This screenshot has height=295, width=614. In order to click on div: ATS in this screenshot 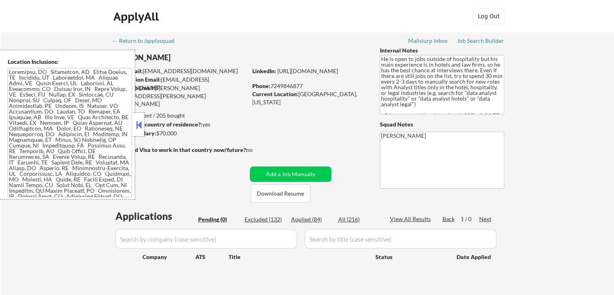, I will do `click(212, 257)`.